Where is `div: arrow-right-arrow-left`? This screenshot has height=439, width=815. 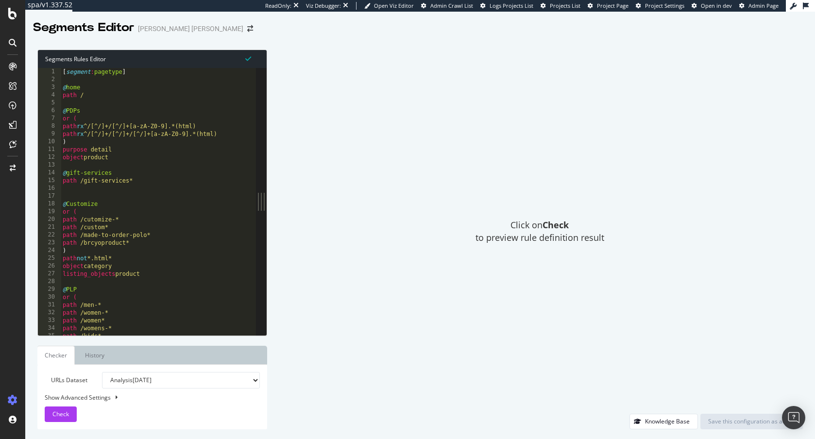 div: arrow-right-arrow-left is located at coordinates (250, 29).